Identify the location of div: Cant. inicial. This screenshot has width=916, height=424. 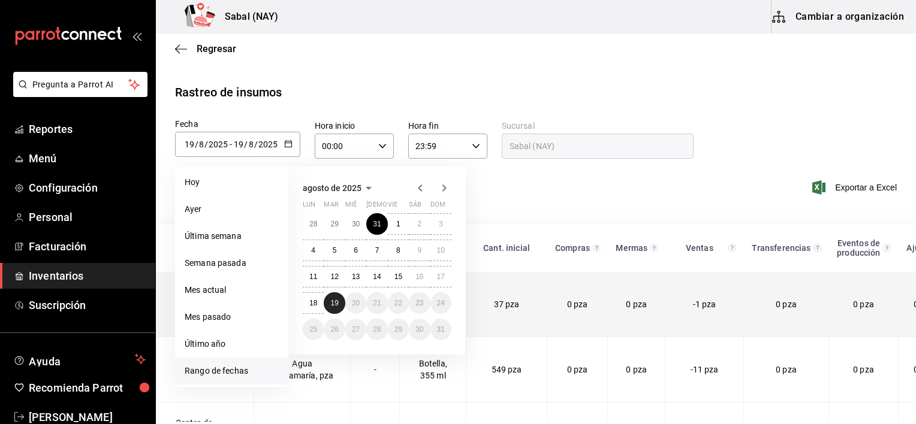
(506, 248).